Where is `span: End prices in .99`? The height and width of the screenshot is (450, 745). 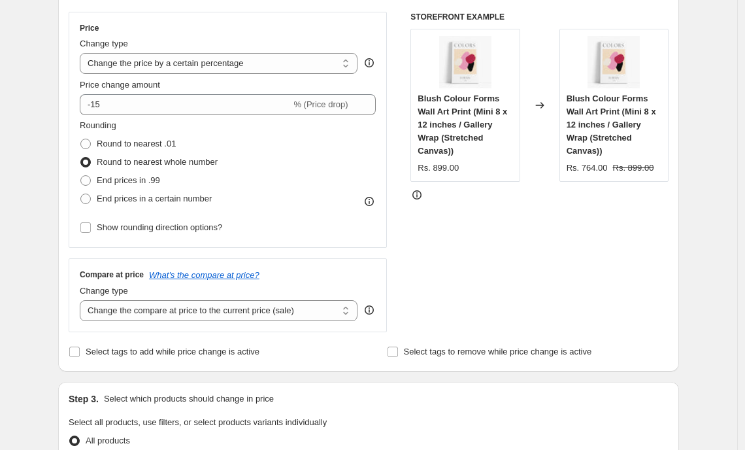
span: End prices in .99 is located at coordinates (128, 180).